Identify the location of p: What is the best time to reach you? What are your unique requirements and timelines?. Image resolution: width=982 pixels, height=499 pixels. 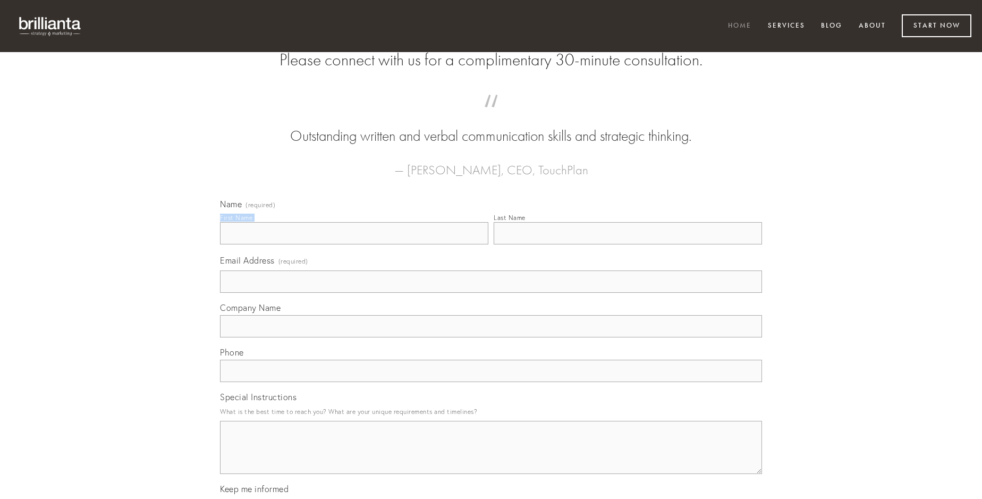
(491, 411).